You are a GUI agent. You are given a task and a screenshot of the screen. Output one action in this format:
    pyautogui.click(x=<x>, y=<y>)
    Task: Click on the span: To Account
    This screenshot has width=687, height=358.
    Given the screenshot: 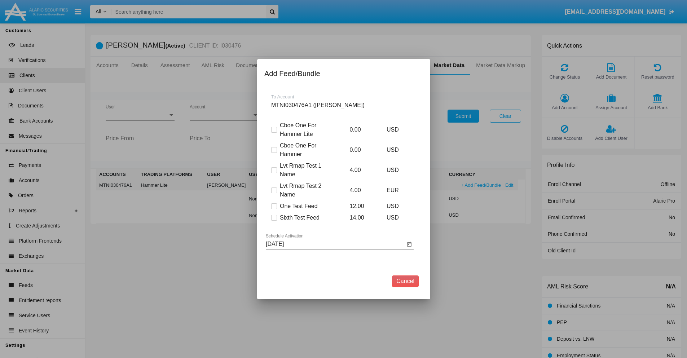 What is the action you would take?
    pyautogui.click(x=283, y=97)
    